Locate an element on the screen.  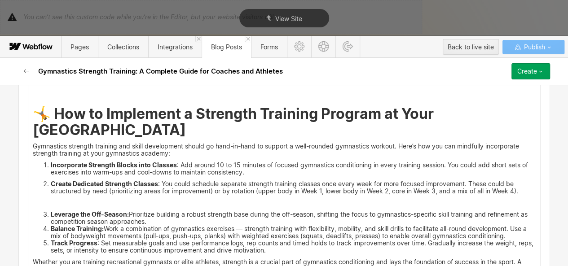
p: Gymnastics strength training and skill development should go hand-in-hand to support a well-round... is located at coordinates (284, 150).